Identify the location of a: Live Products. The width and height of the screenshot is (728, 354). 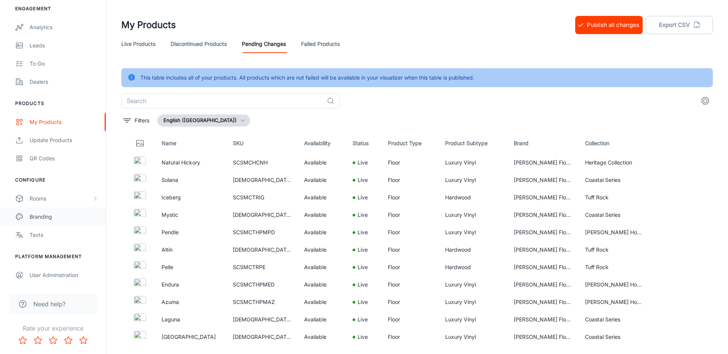
(138, 44).